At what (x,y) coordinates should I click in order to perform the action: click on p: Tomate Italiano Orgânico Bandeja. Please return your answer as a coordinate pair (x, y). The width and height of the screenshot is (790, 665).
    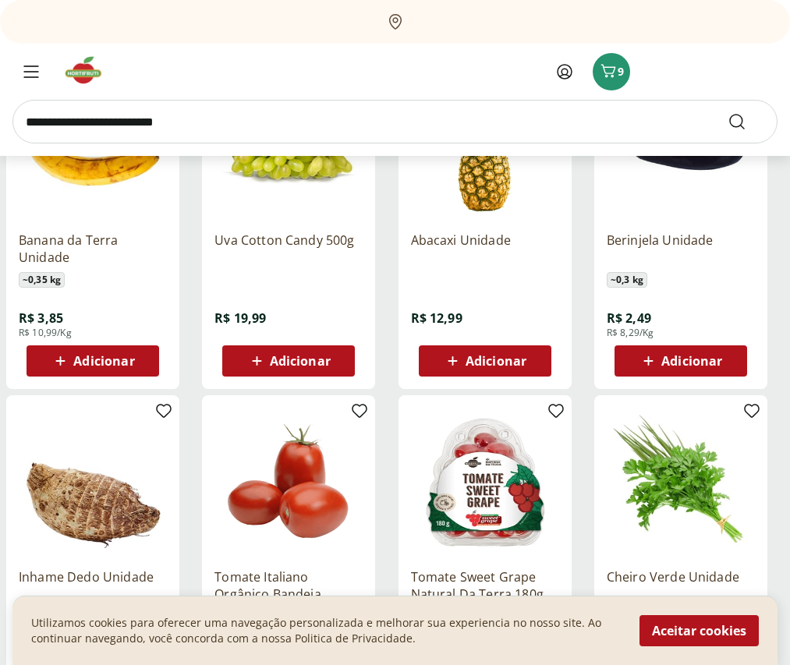
    Looking at the image, I should click on (289, 586).